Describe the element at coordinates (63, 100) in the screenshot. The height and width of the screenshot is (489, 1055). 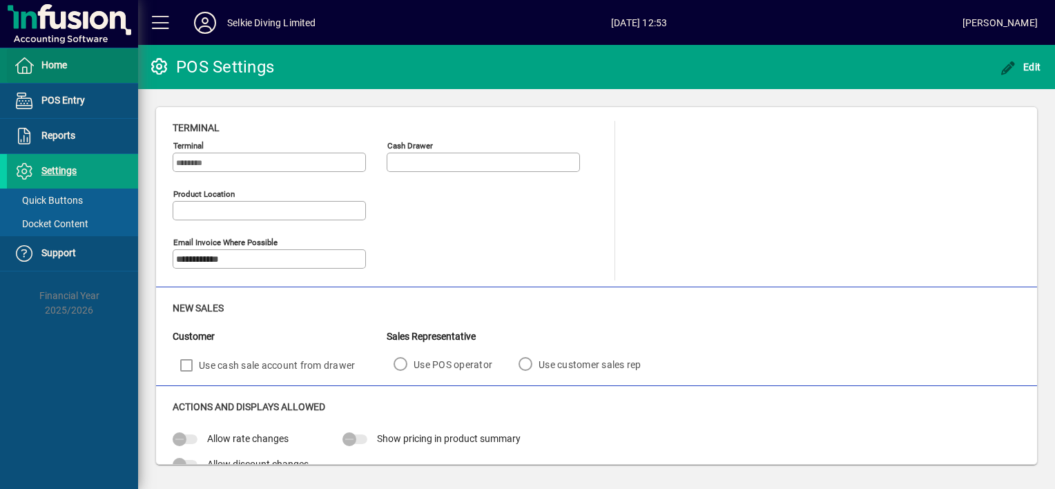
I see `span: POS Entry` at that location.